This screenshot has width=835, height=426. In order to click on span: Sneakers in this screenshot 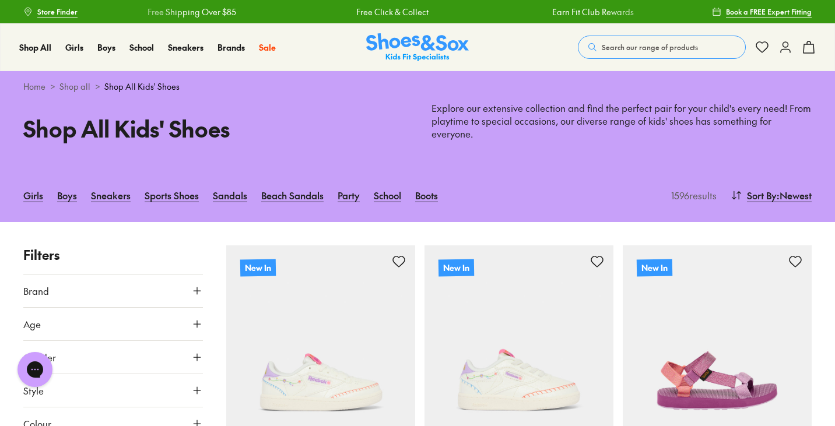, I will do `click(185, 47)`.